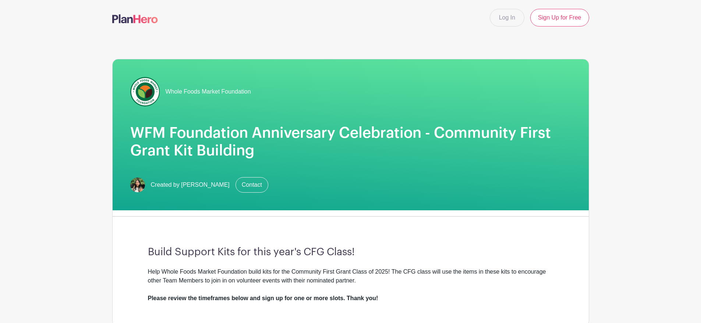 This screenshot has width=701, height=323. I want to click on a: Sign Up for Free, so click(559, 18).